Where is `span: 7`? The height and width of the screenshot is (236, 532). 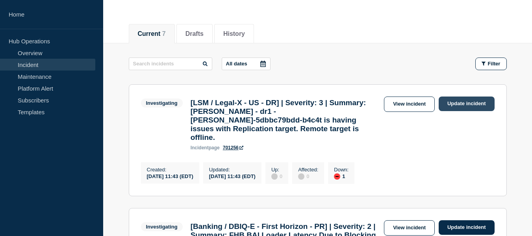 span: 7 is located at coordinates (164, 33).